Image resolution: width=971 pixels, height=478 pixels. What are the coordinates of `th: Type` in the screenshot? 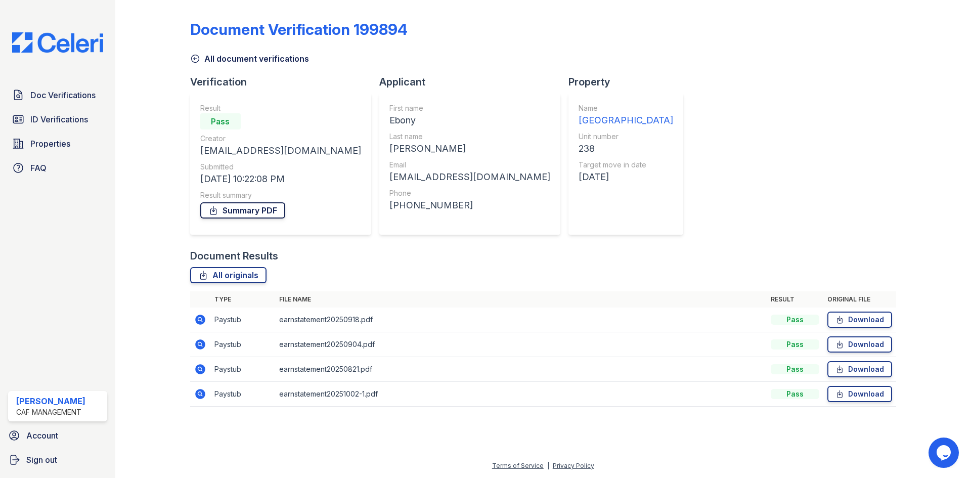 It's located at (243, 299).